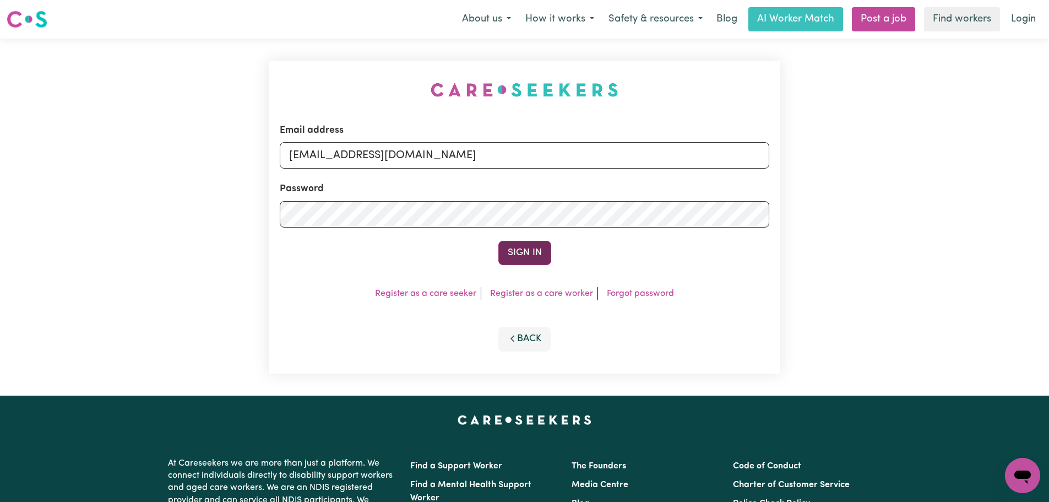 This screenshot has width=1049, height=502. I want to click on label: Email address, so click(312, 130).